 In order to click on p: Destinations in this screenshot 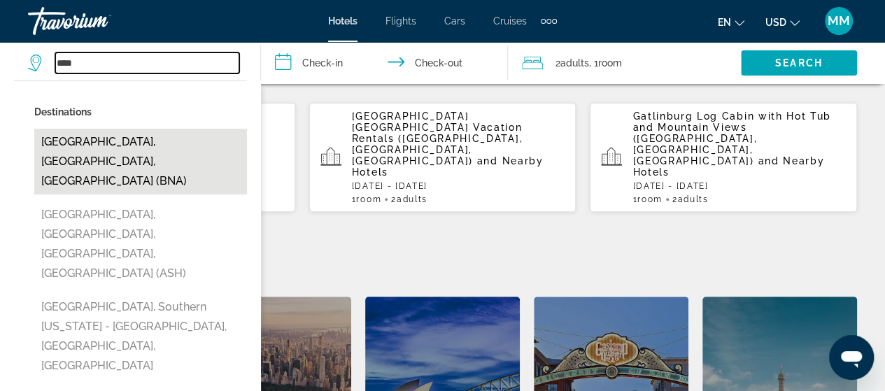, I will do `click(141, 112)`.